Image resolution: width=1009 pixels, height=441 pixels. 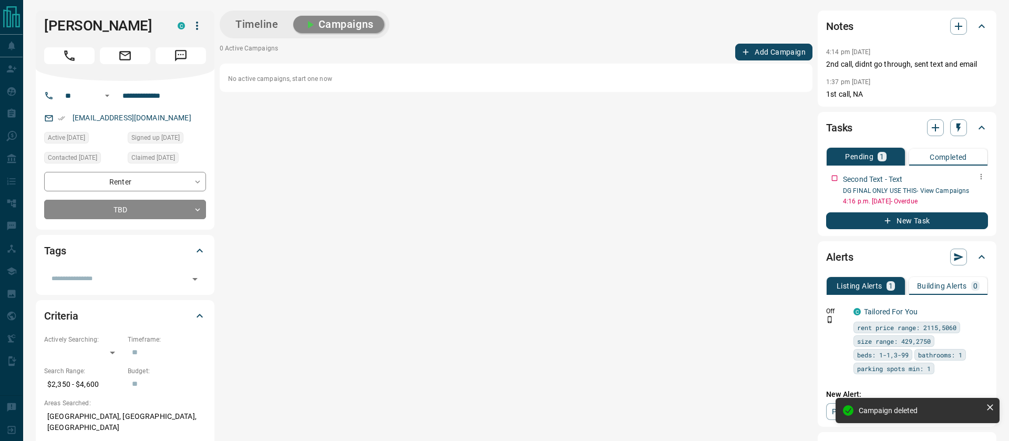 What do you see at coordinates (907, 64) in the screenshot?
I see `p: 2nd call, didnt go through, sent text and email` at bounding box center [907, 64].